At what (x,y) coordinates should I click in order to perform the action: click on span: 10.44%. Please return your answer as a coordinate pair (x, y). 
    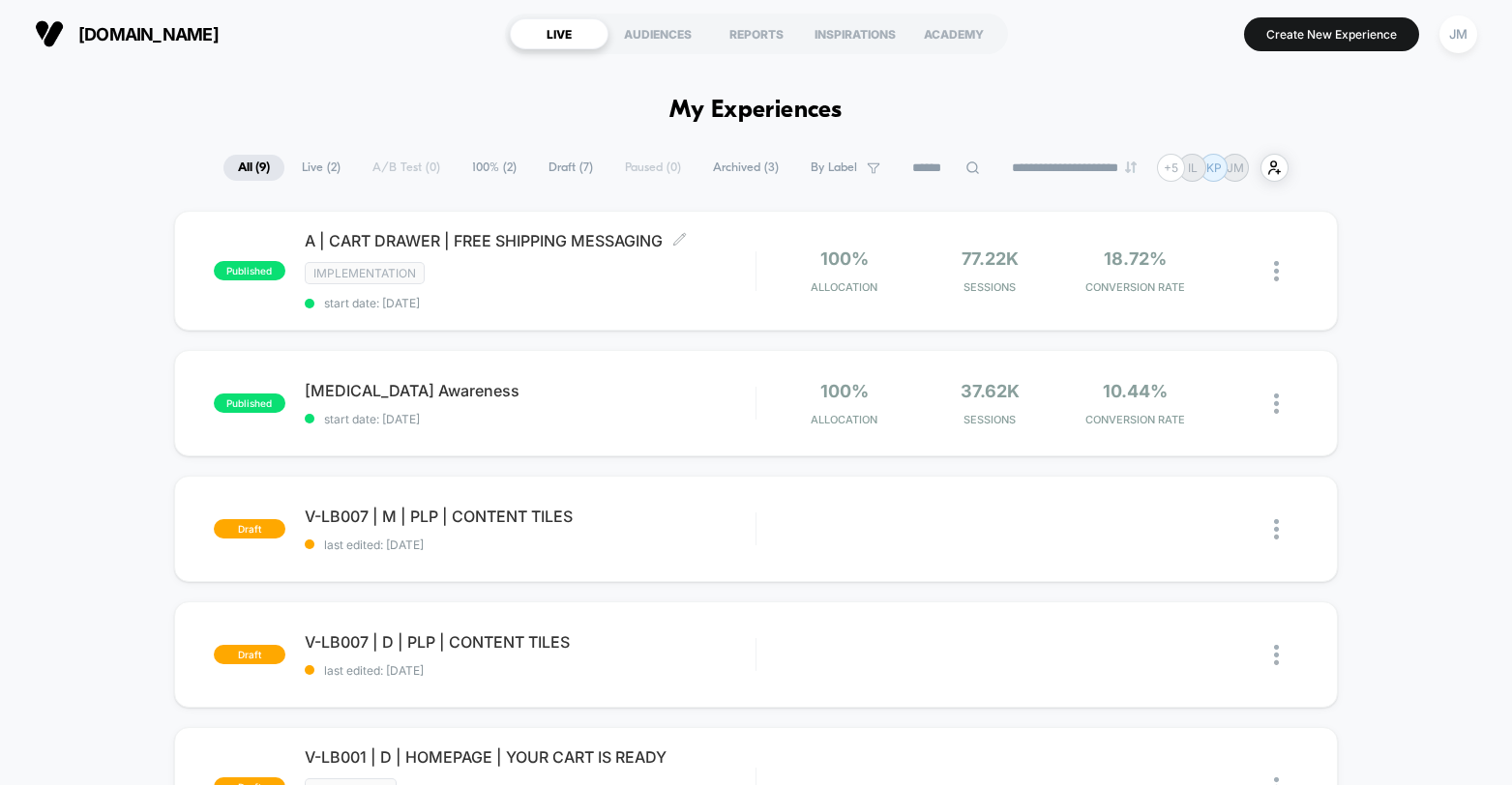
    Looking at the image, I should click on (1135, 391).